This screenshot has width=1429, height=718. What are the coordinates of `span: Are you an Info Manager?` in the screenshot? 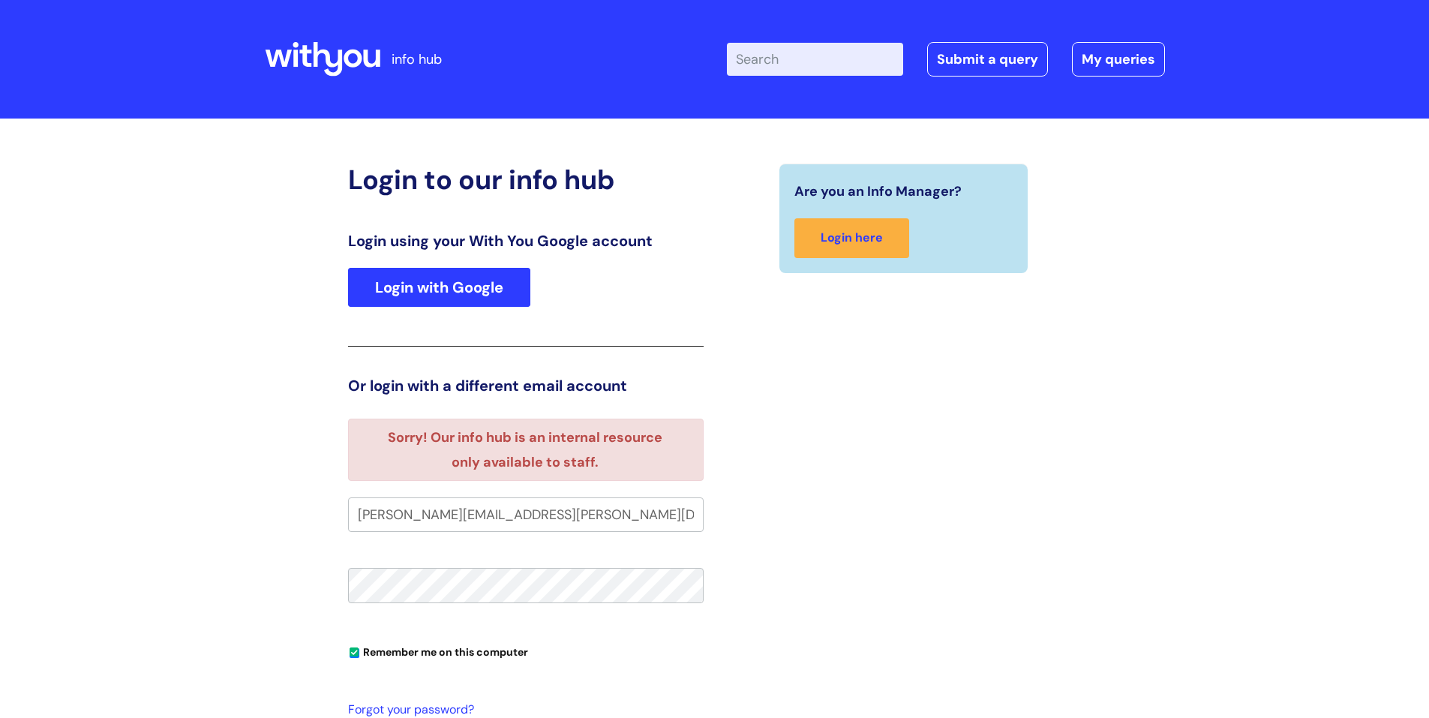 It's located at (878, 191).